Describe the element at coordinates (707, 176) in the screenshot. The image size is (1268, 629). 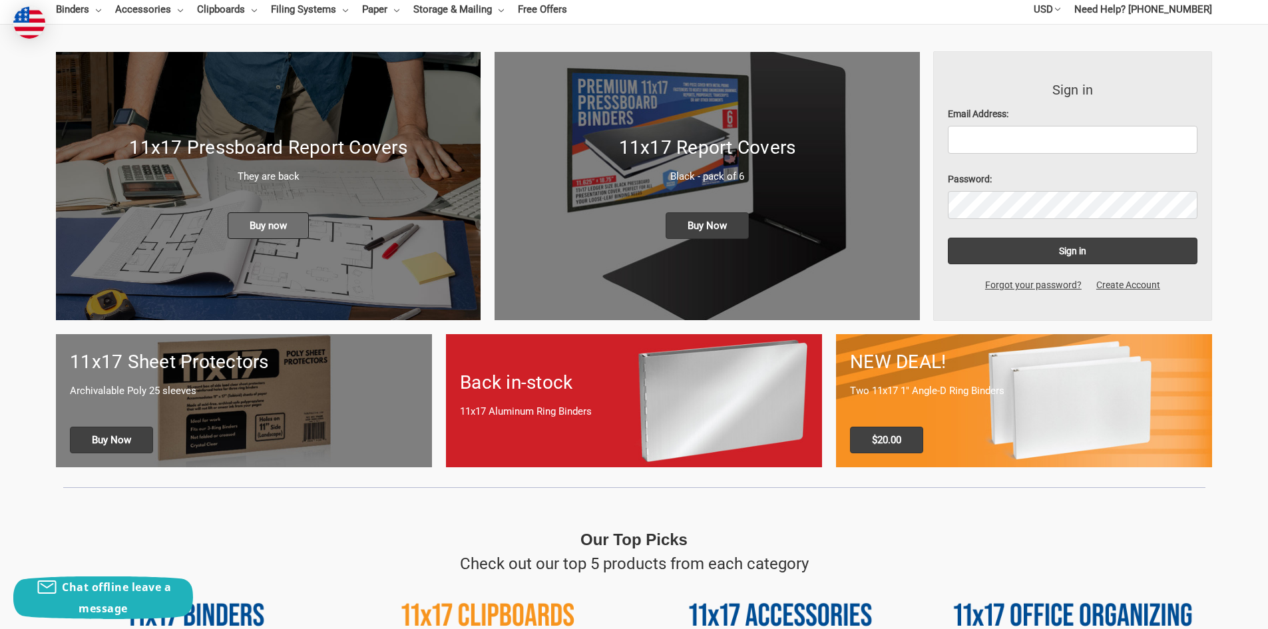
I see `p: Black - pack of 6` at that location.